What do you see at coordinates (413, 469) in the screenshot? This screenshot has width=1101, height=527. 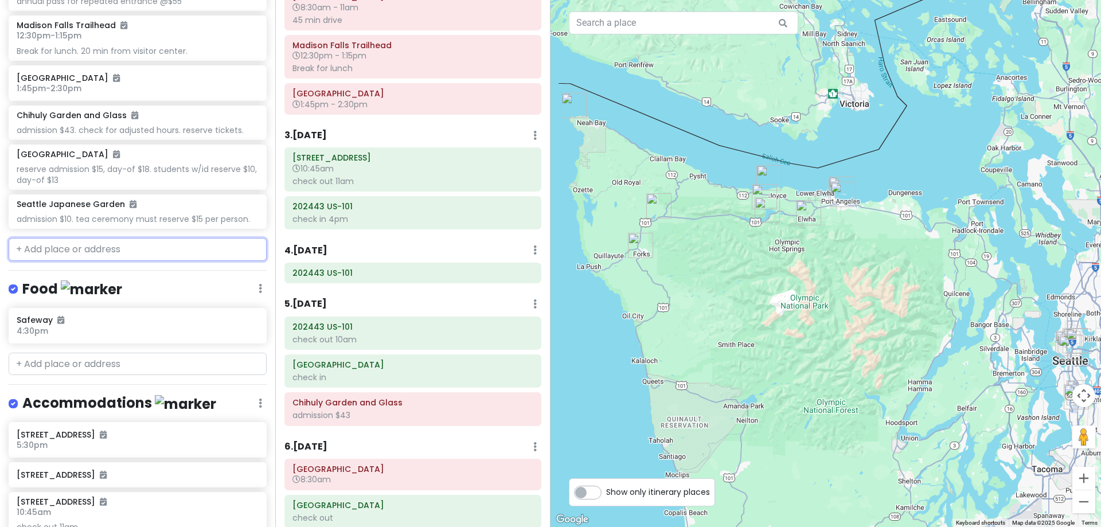 I see `h6: Pike Place Market` at bounding box center [413, 469].